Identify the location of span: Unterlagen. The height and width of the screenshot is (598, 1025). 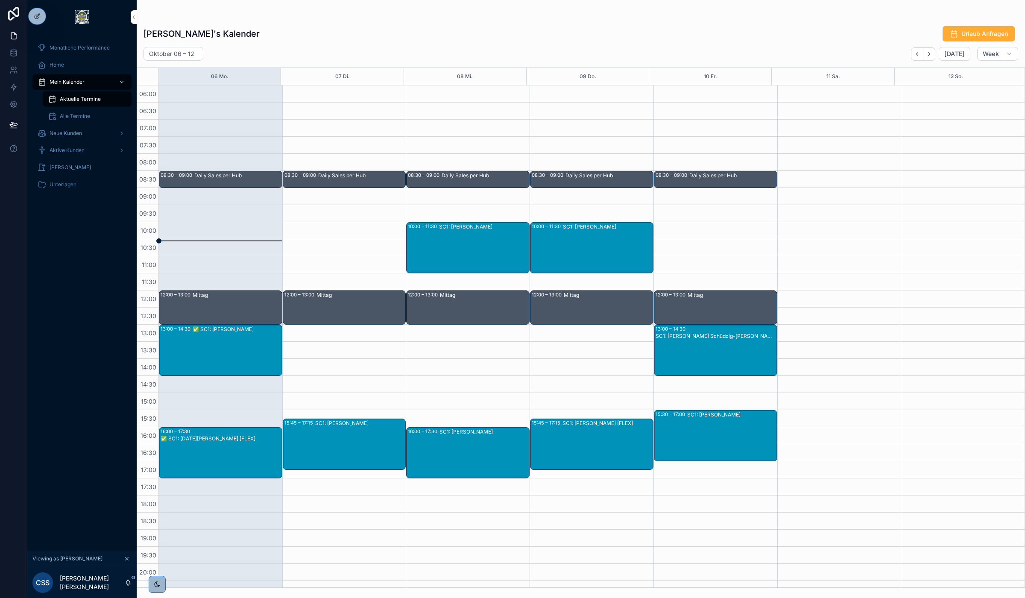
(63, 184).